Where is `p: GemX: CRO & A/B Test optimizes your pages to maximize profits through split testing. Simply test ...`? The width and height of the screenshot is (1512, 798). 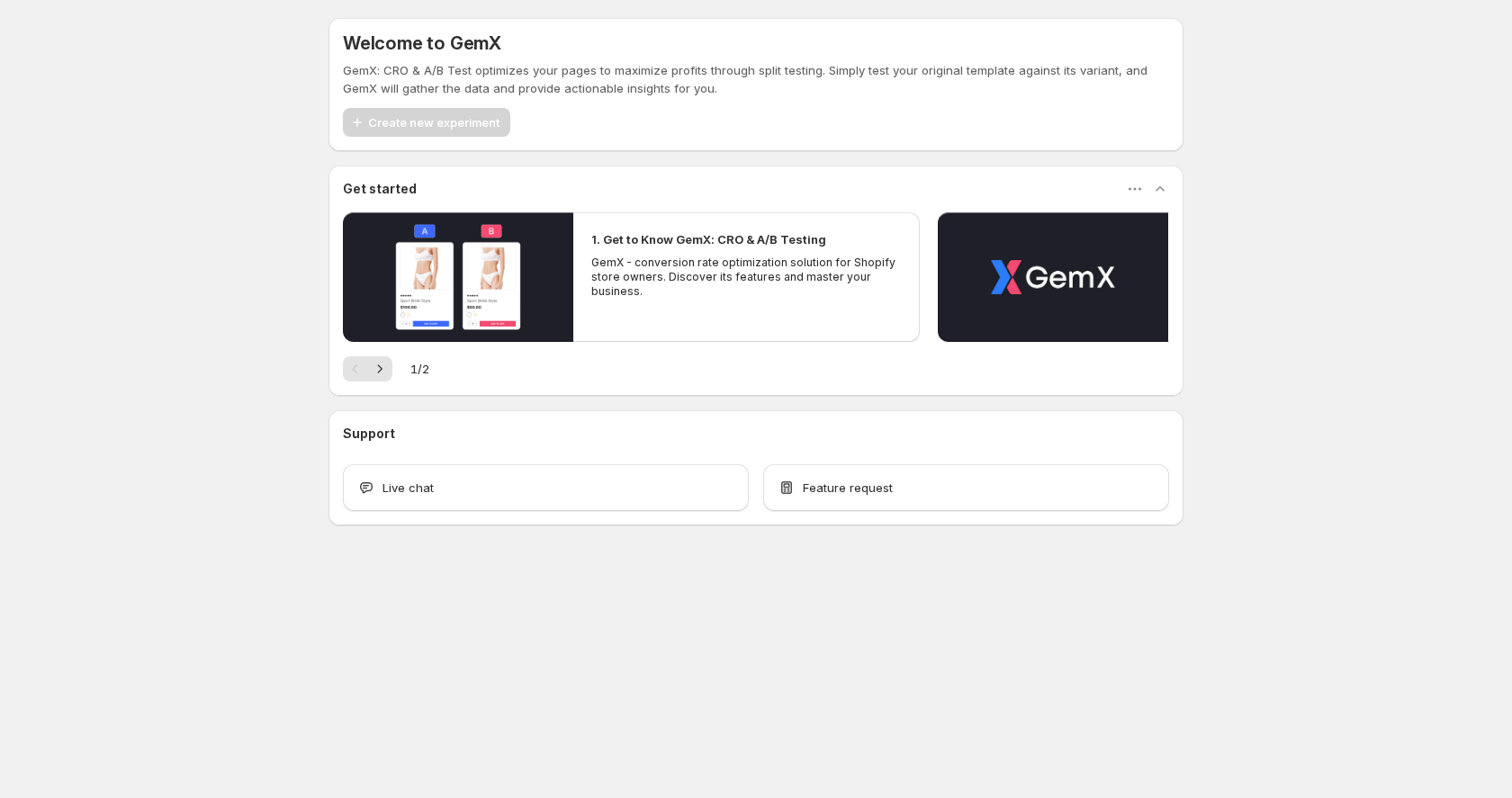
p: GemX: CRO & A/B Test optimizes your pages to maximize profits through split testing. Simply test ... is located at coordinates (756, 79).